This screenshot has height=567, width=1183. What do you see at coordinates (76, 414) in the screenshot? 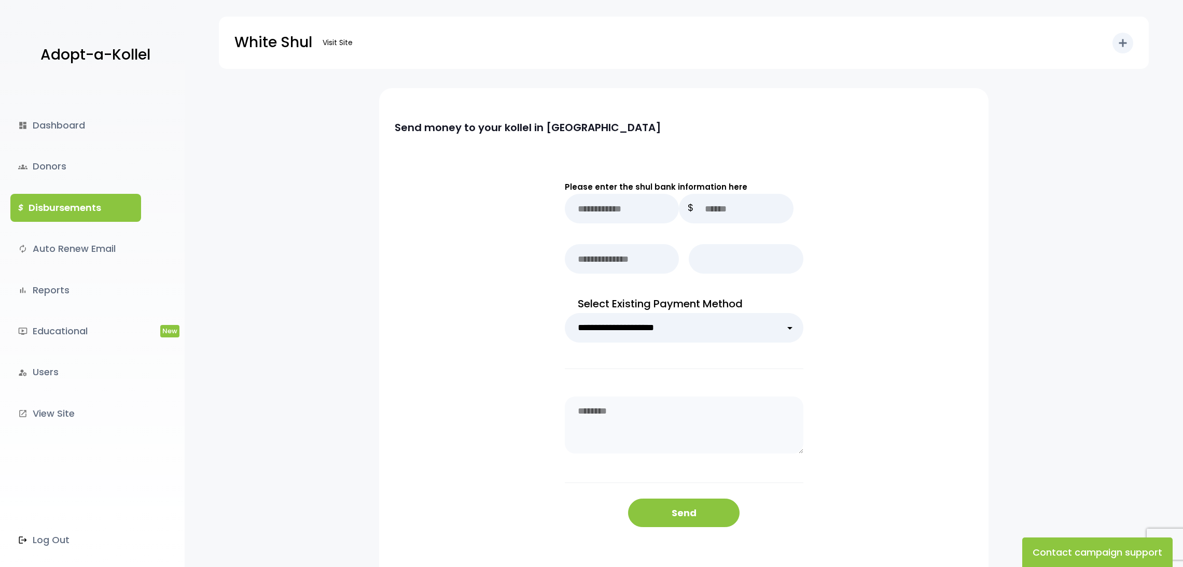
I see `a: launchView Site` at bounding box center [76, 414].